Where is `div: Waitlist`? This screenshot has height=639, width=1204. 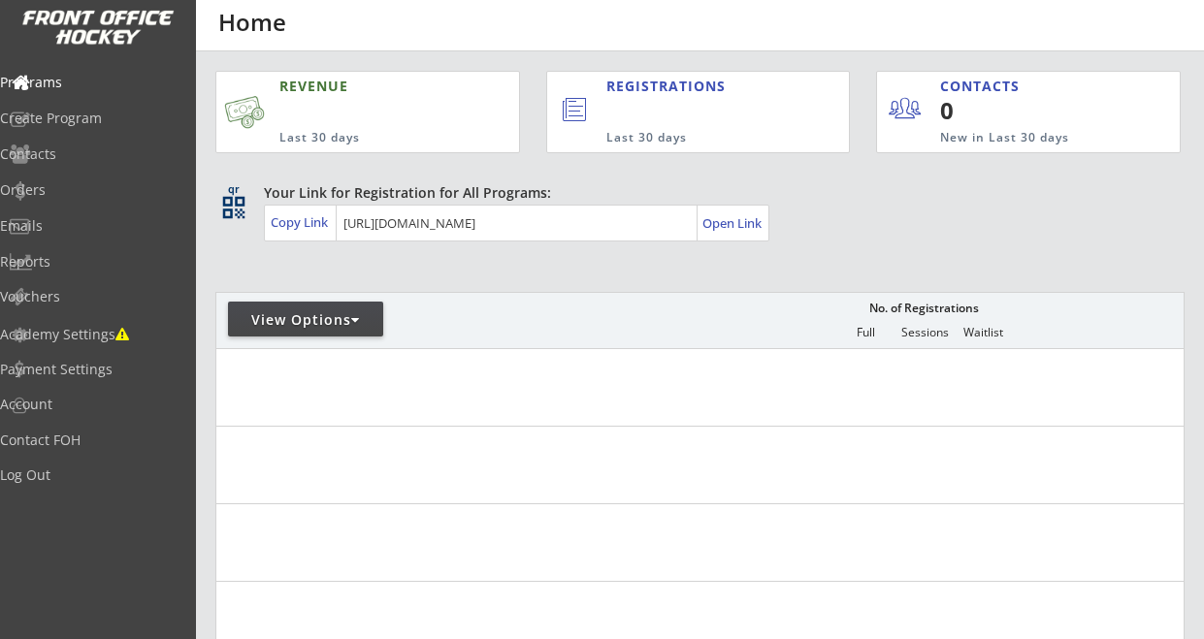
div: Waitlist is located at coordinates (983, 333).